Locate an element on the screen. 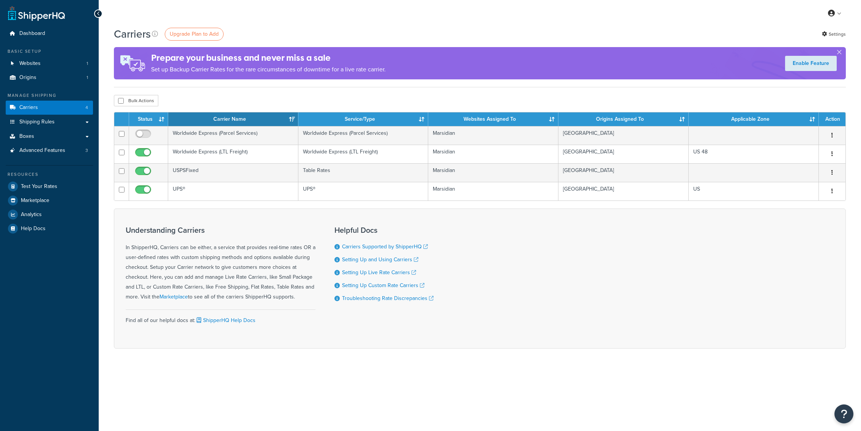  img: ad-rules-rateshop-fe6ec290ccb7230408bd80ed9643f0289d75e0ffd9eb532fc0e269fcd187b520.png is located at coordinates (132, 63).